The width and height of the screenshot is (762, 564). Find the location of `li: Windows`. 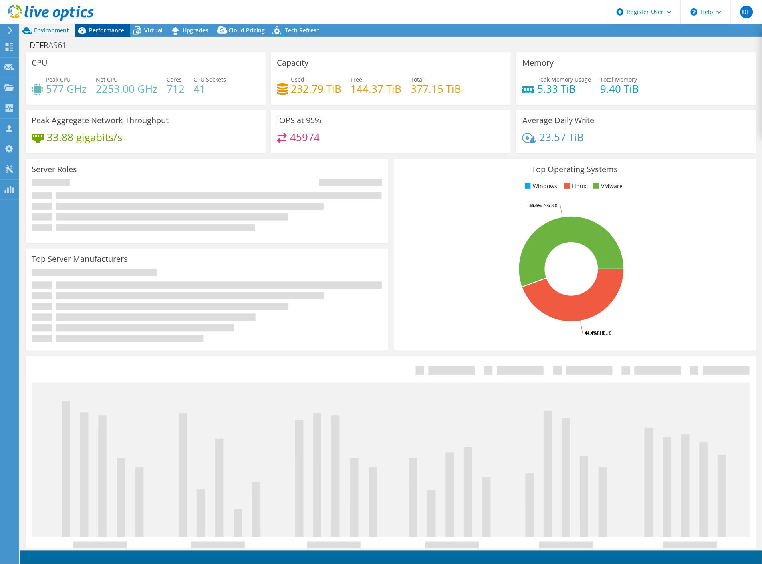

li: Windows is located at coordinates (540, 186).